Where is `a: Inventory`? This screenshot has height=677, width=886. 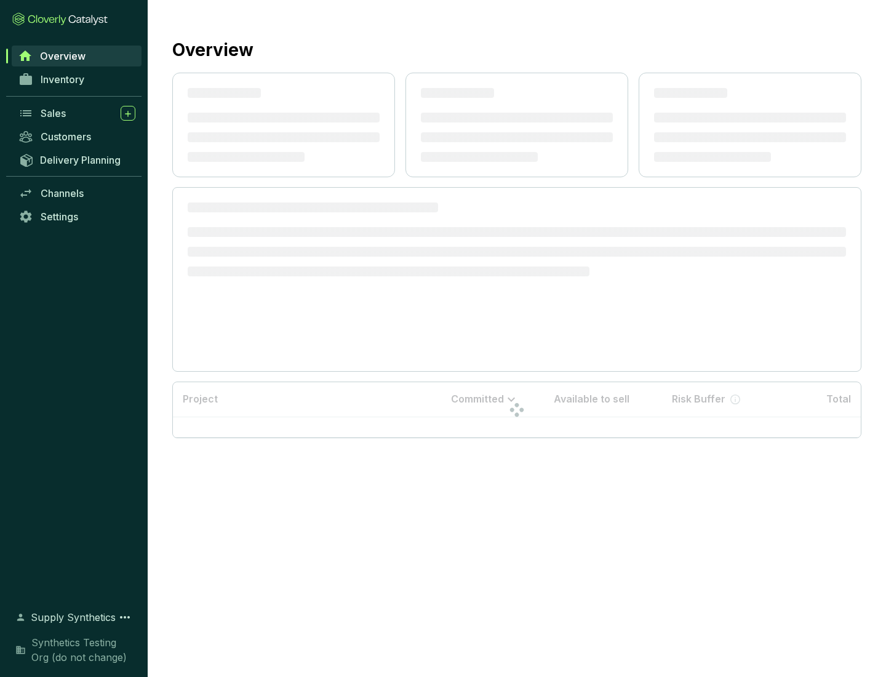
a: Inventory is located at coordinates (77, 79).